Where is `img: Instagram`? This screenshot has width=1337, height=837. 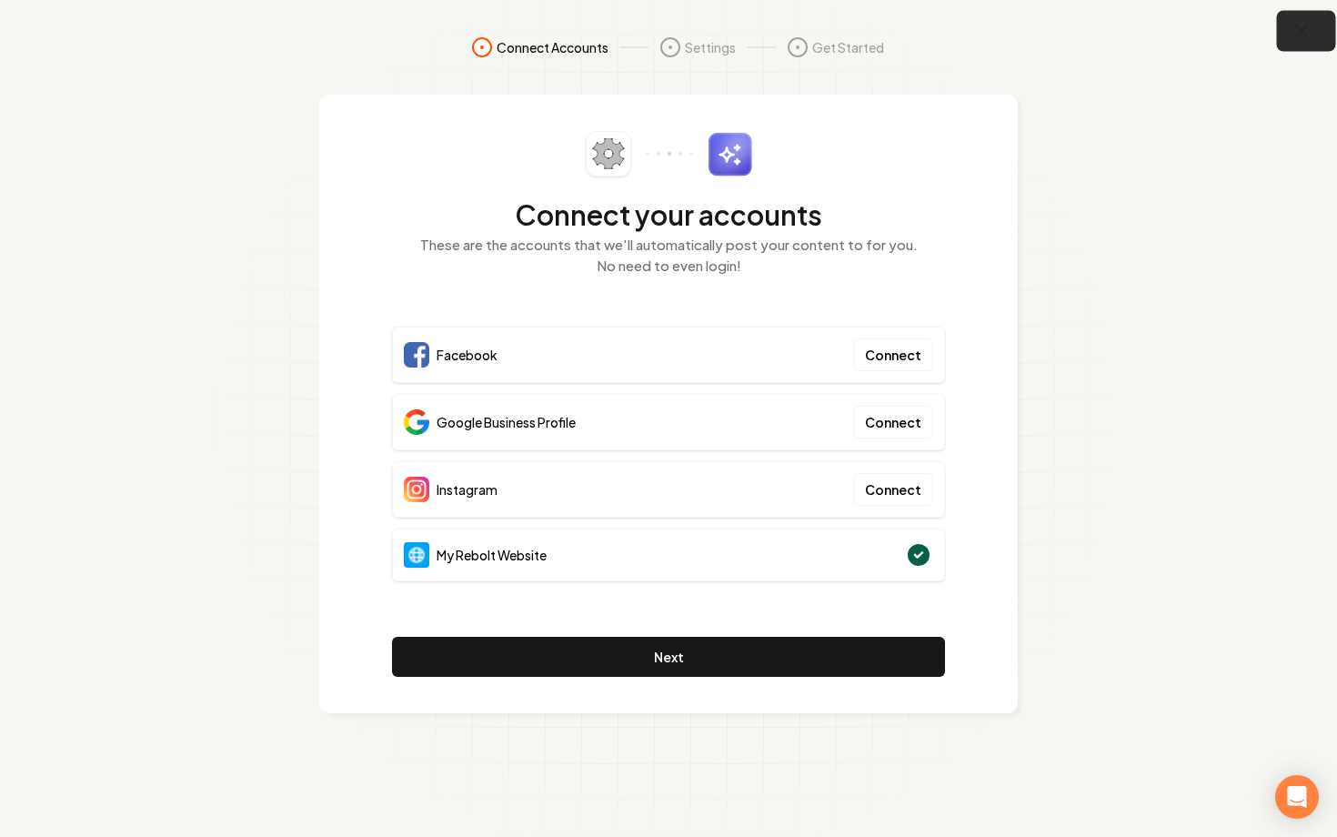 img: Instagram is located at coordinates (417, 490).